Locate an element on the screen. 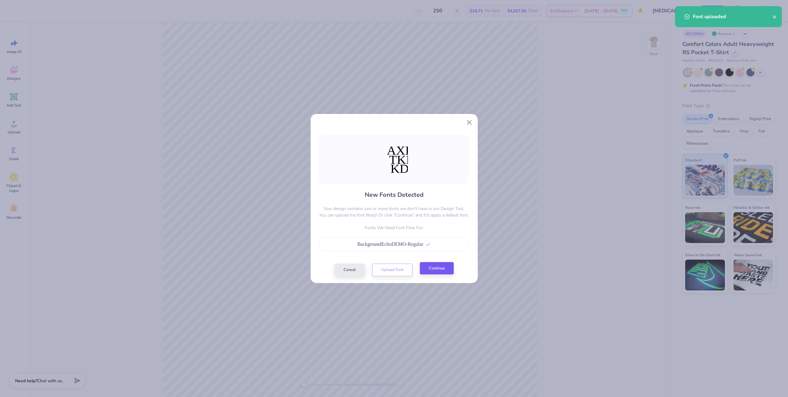  span: BackgroundEchoDEMO-Regular is located at coordinates (390, 244).